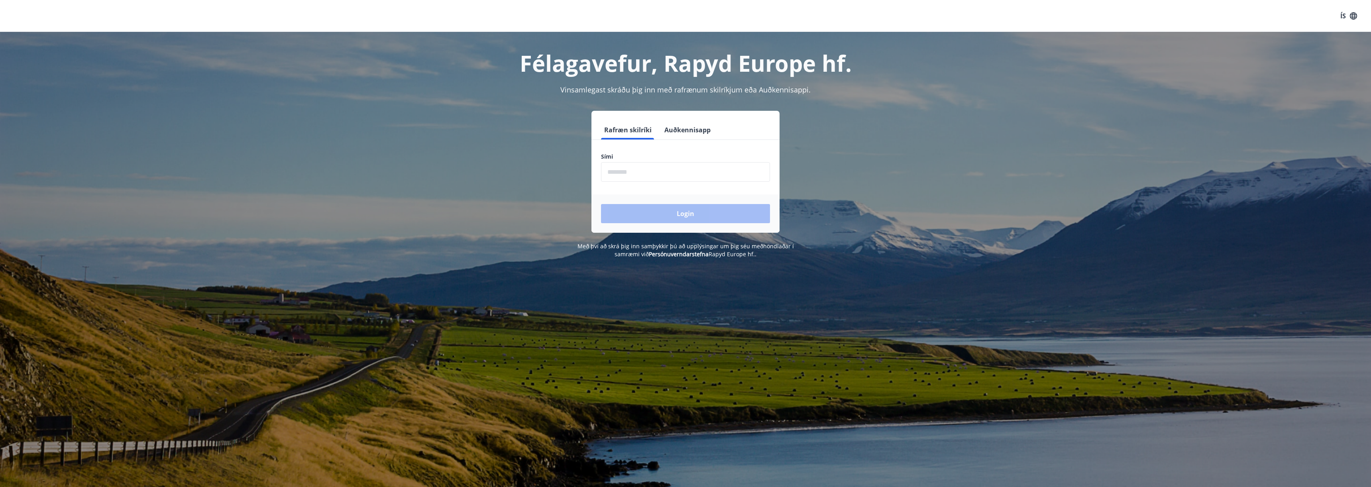 The height and width of the screenshot is (487, 1371). Describe the element at coordinates (685, 90) in the screenshot. I see `span: Vinsamlegast skráðu þig inn með rafrænum skilríkjum eða Auðkennisappi.` at that location.